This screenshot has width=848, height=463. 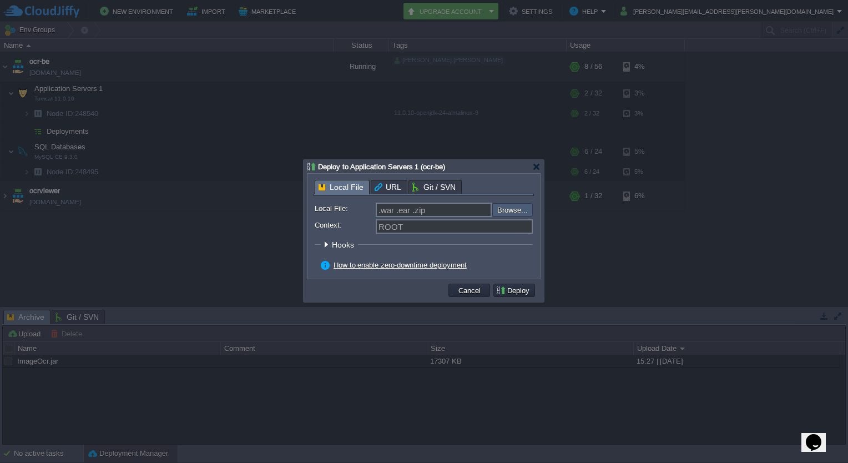 I want to click on span: Deploy to Application Servers 1 (ocr-be), so click(x=381, y=167).